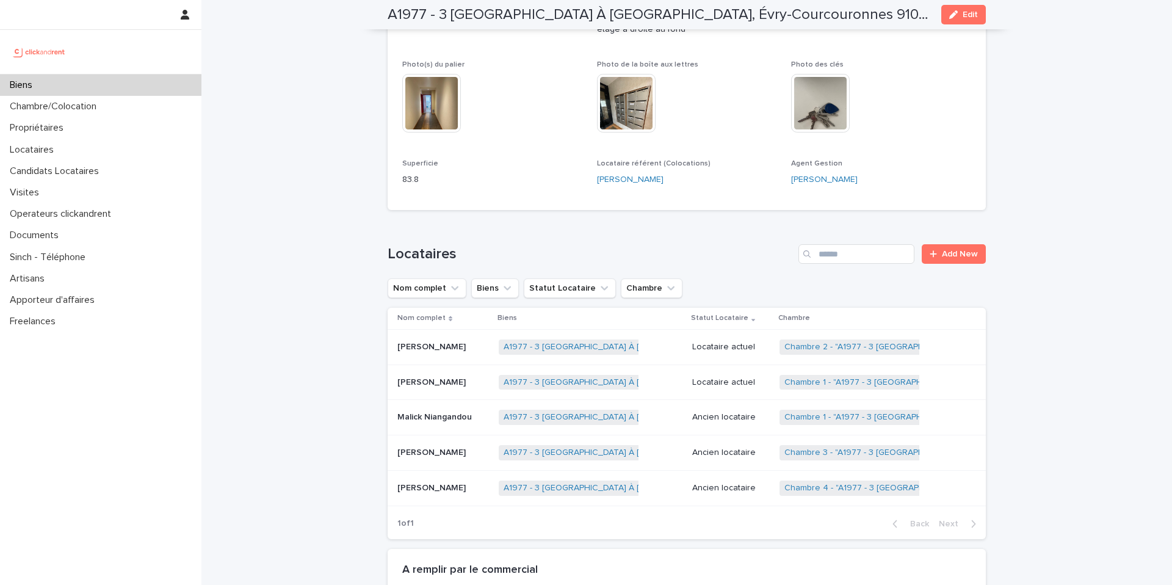  I want to click on button: Back, so click(908, 524).